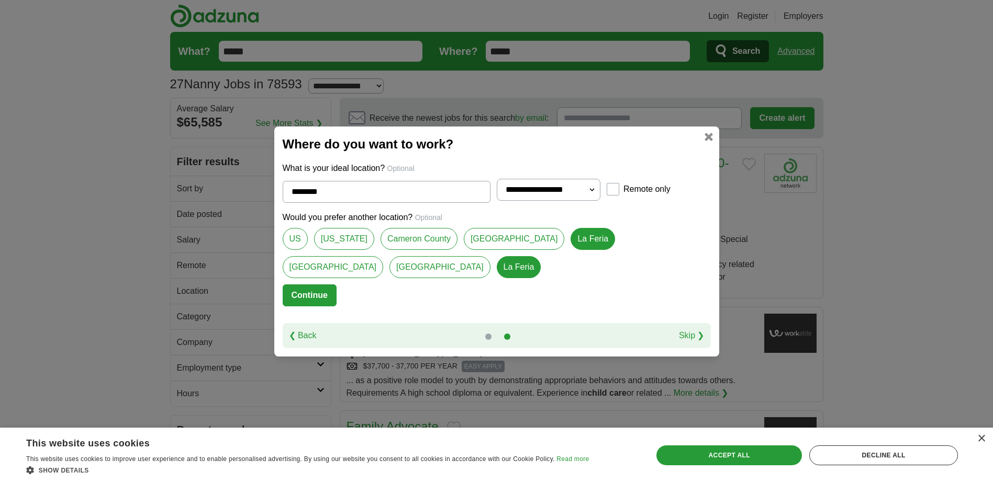 This screenshot has width=993, height=483. Describe the element at coordinates (419, 239) in the screenshot. I see `a: Cameron County` at that location.